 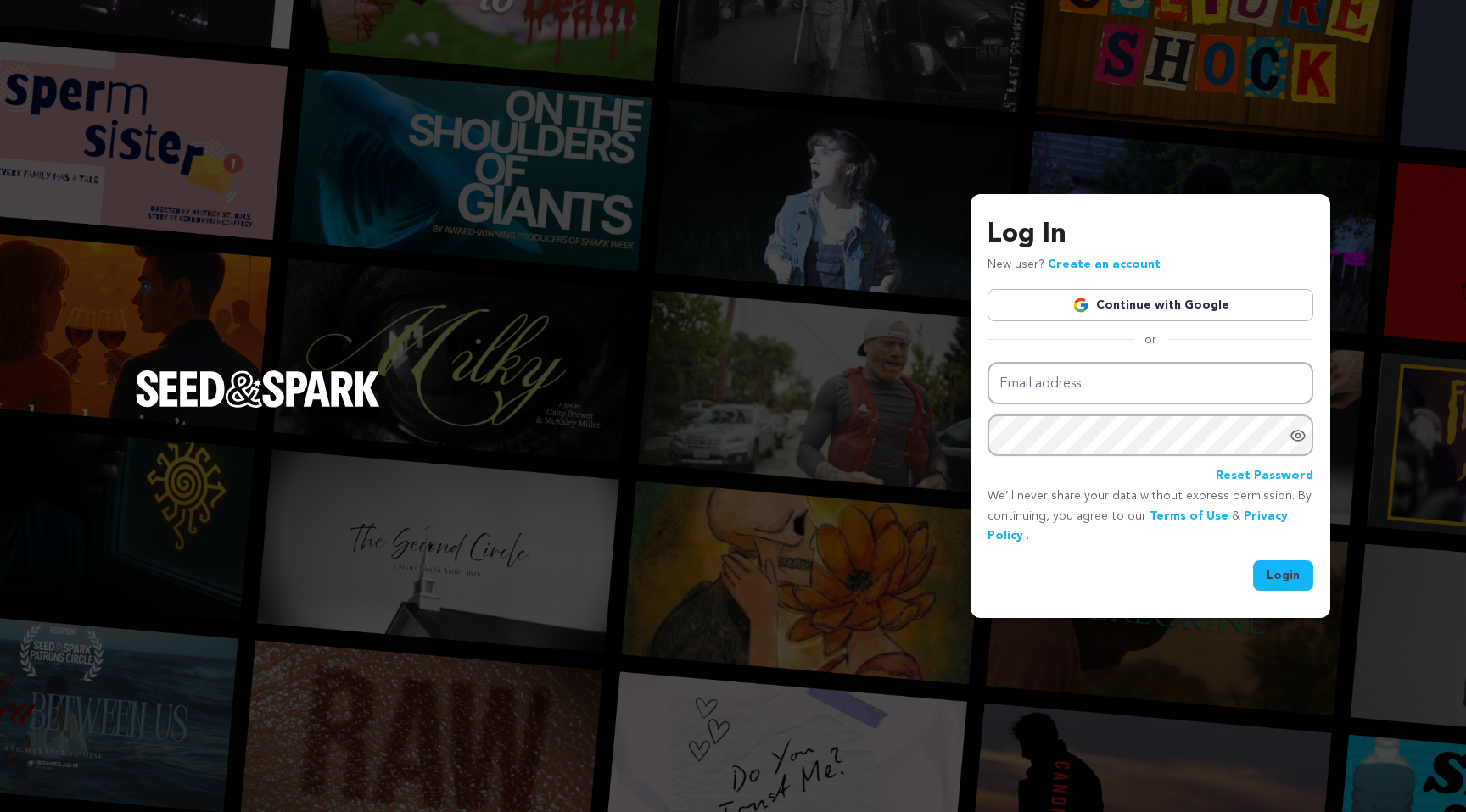 What do you see at coordinates (1081, 305) in the screenshot?
I see `img: Google logo` at bounding box center [1081, 305].